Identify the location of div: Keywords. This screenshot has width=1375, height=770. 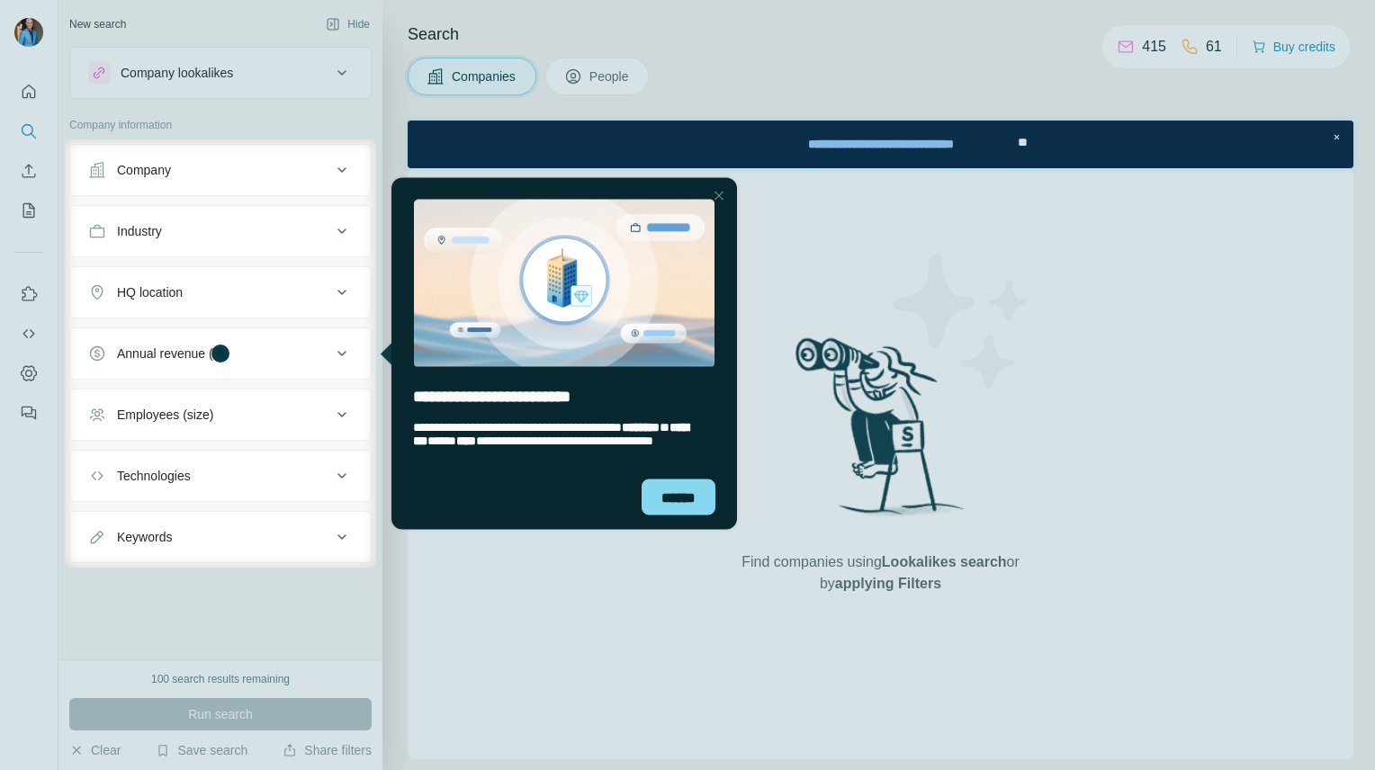
(144, 537).